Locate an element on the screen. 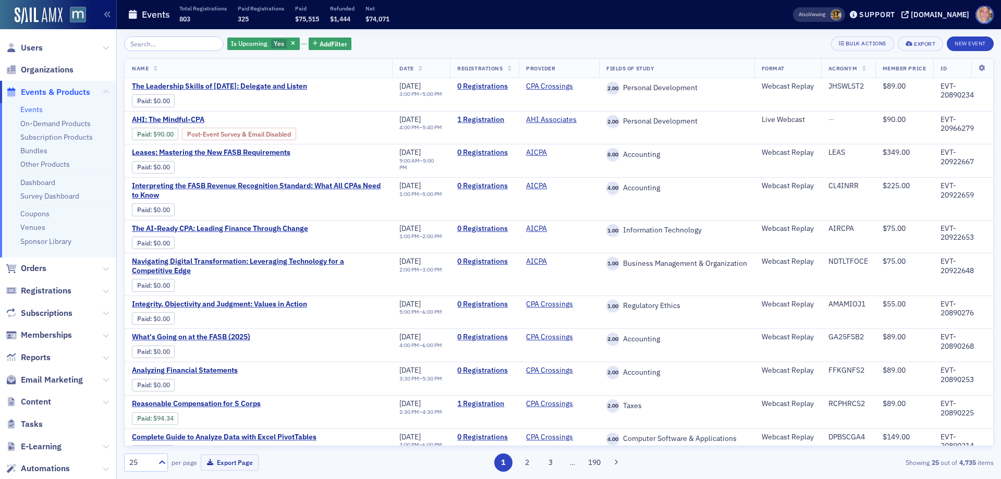  div: AMAMIOJ1 is located at coordinates (848, 304).